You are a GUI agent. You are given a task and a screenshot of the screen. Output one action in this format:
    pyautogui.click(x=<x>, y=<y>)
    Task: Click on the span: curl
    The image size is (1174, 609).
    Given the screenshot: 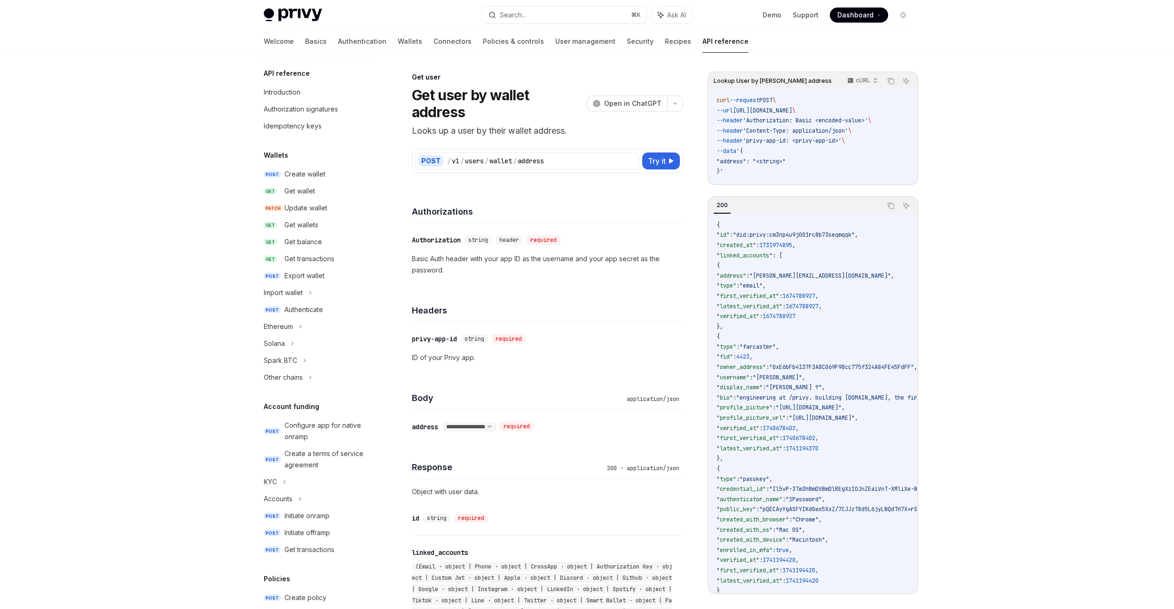 What is the action you would take?
    pyautogui.click(x=723, y=100)
    